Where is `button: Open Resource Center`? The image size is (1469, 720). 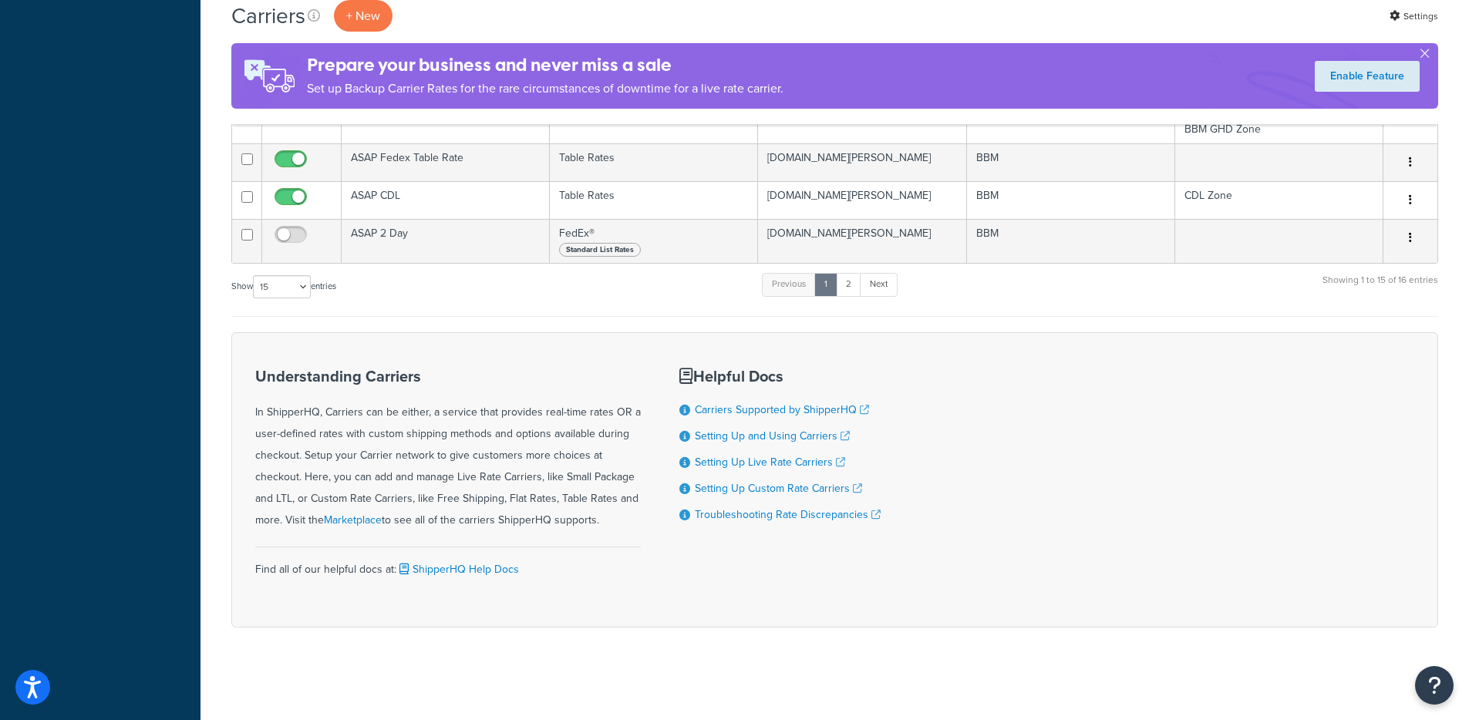
button: Open Resource Center is located at coordinates (1434, 685).